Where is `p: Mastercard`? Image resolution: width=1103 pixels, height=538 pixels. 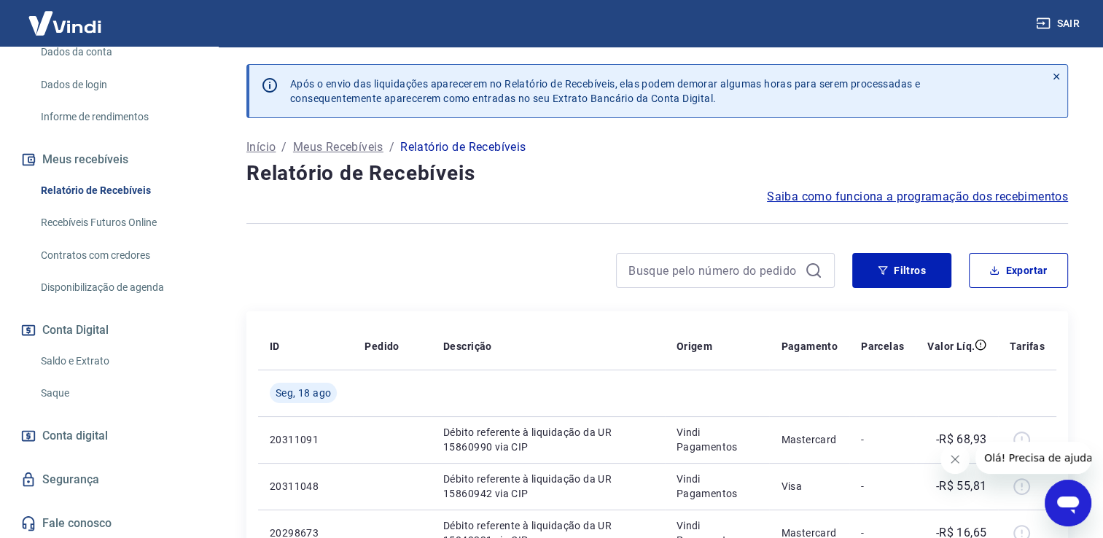
p: Mastercard is located at coordinates (809, 440).